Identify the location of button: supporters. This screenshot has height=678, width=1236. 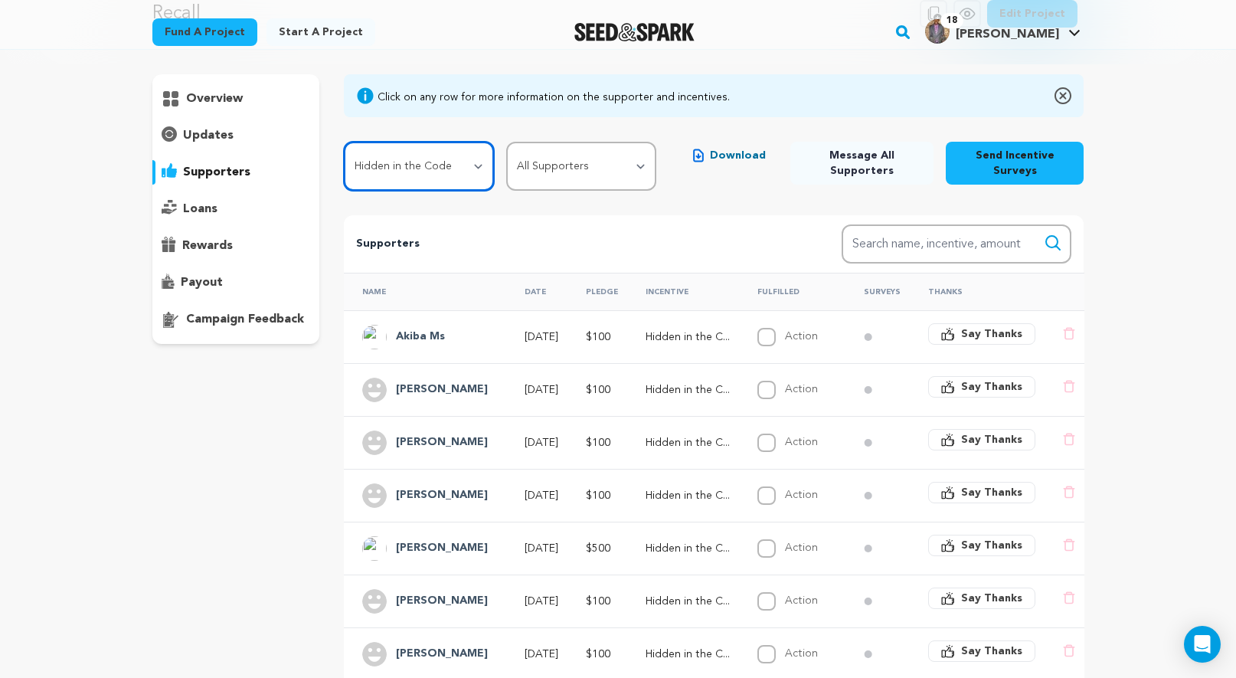
(236, 172).